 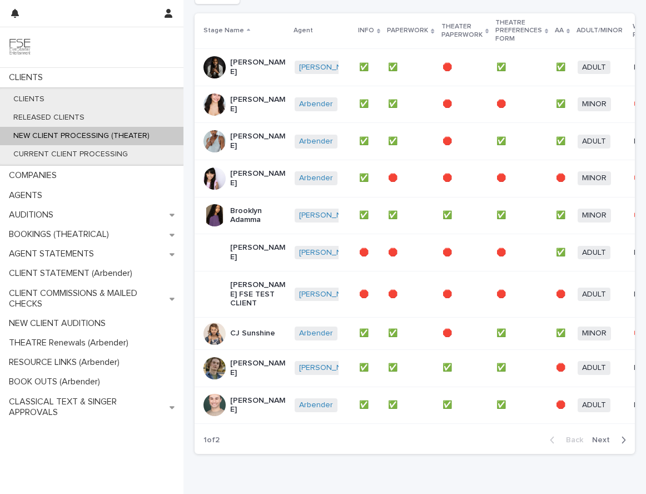 I want to click on span: Next, so click(x=604, y=440).